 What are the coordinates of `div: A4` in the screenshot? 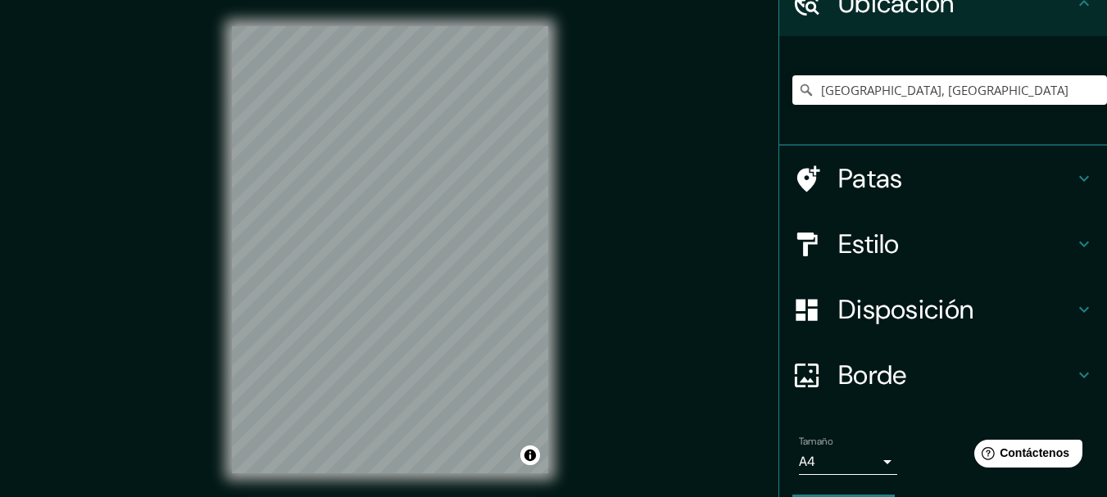 It's located at (848, 462).